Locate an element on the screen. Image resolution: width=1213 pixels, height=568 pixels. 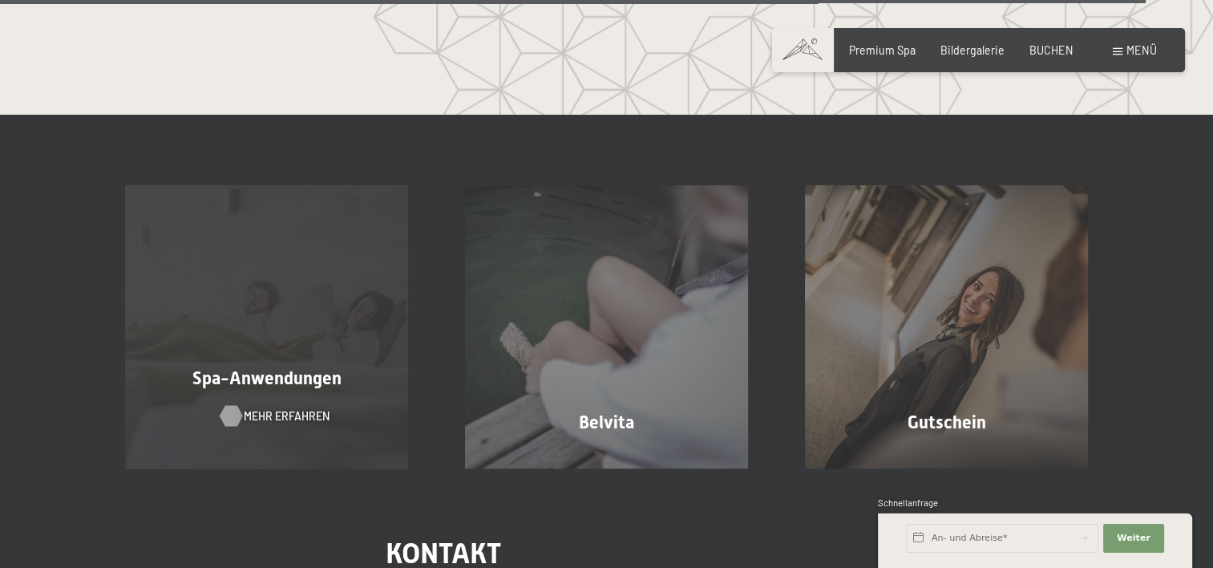
a: Ein Wellness-Urlaub in Südtirol – 7.700 m² Spa, 10 Saunen Spa-Anwendungen Mehr erfahren is located at coordinates (267, 326).